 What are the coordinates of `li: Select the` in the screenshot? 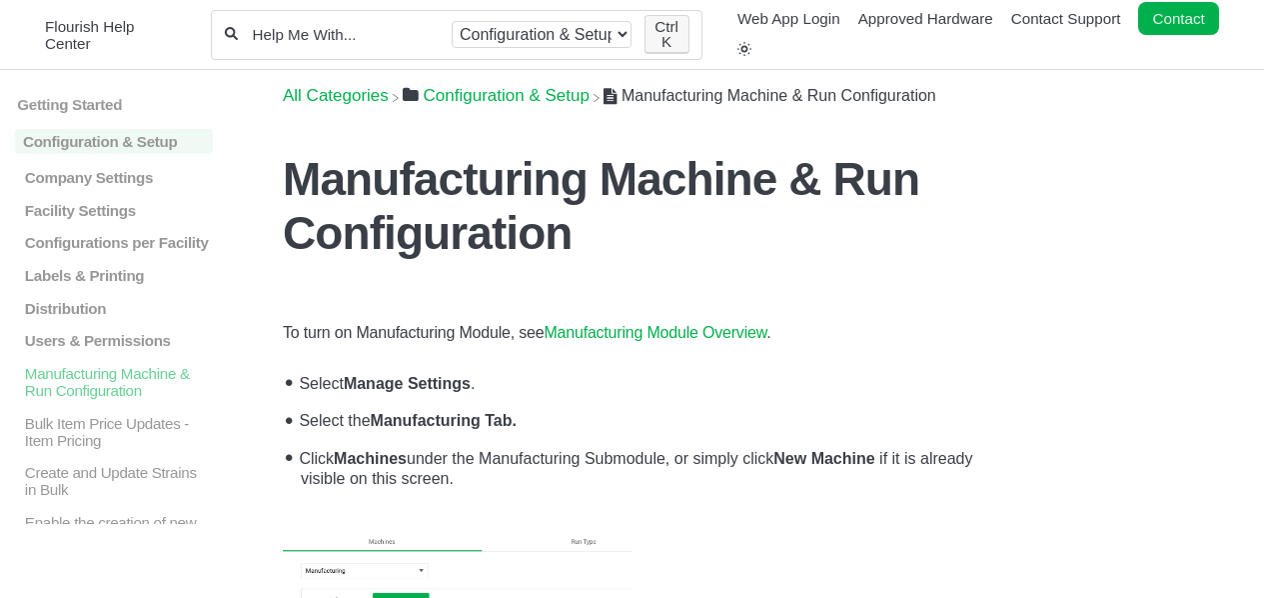 It's located at (637, 419).